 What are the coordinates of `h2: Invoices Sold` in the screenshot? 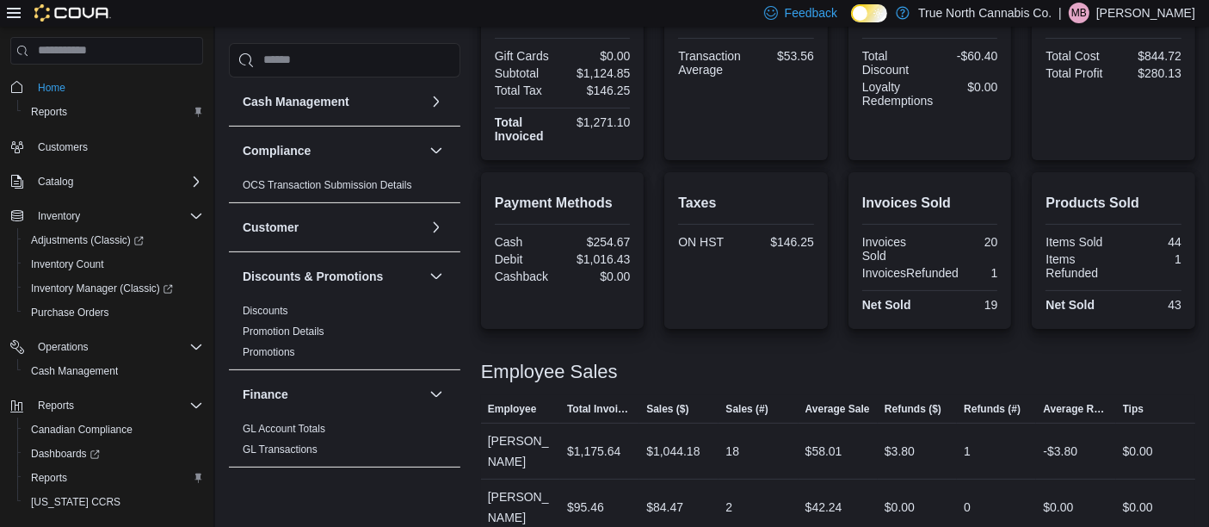 It's located at (930, 203).